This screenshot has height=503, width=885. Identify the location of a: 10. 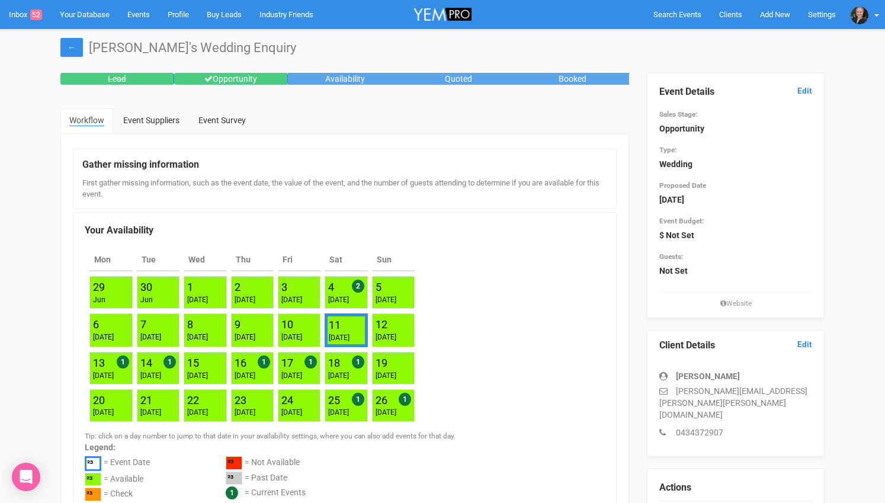
(287, 324).